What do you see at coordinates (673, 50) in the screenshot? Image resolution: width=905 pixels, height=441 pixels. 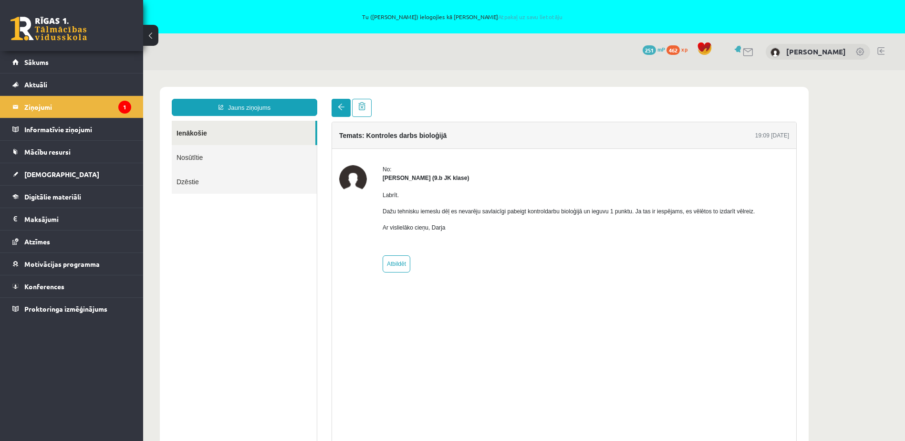 I see `span: 462` at bounding box center [673, 50].